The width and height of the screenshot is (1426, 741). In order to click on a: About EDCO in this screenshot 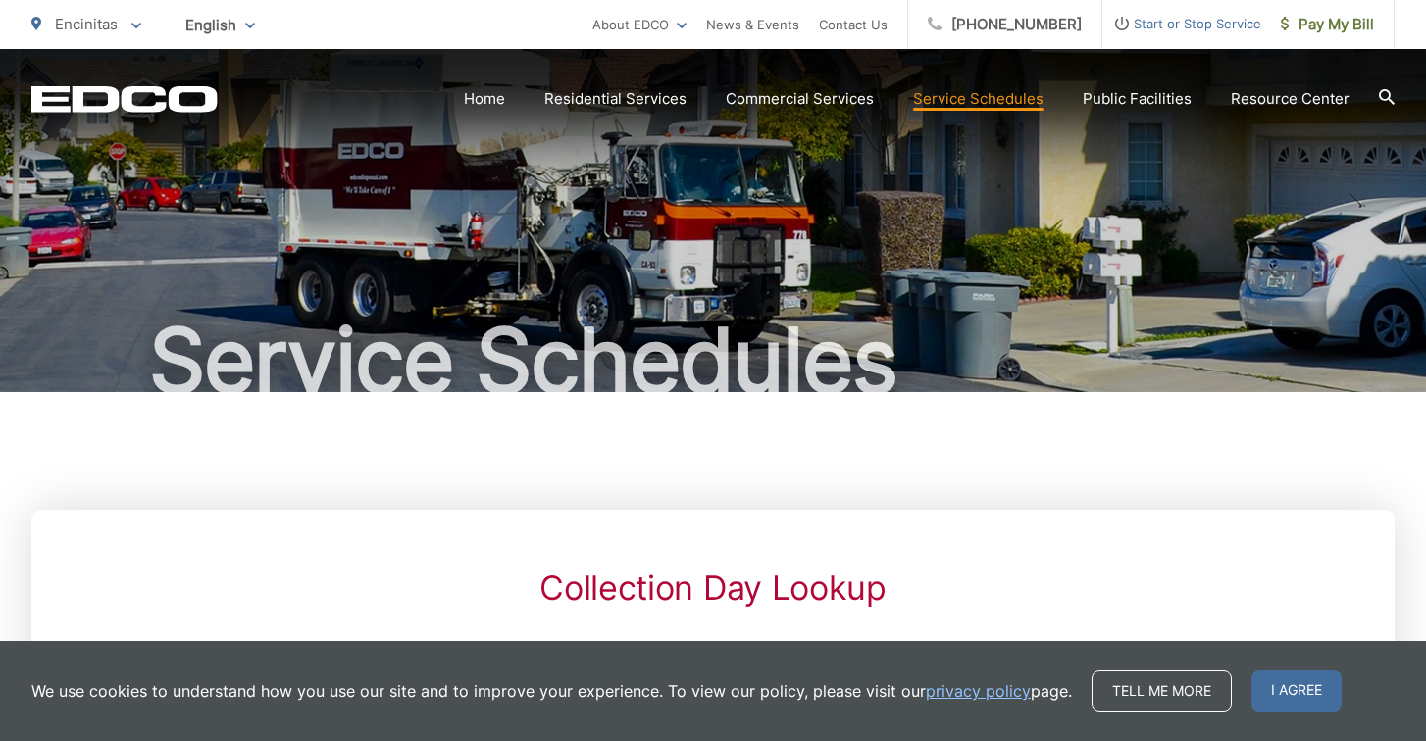, I will do `click(639, 25)`.